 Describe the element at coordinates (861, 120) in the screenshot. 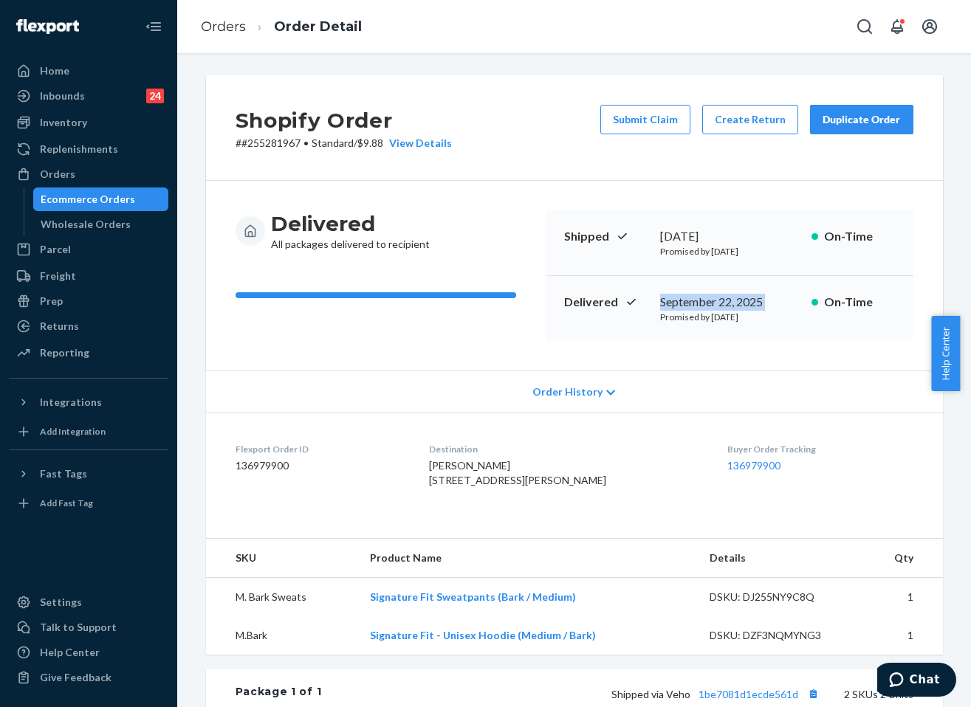

I see `button: Duplicate Order` at that location.